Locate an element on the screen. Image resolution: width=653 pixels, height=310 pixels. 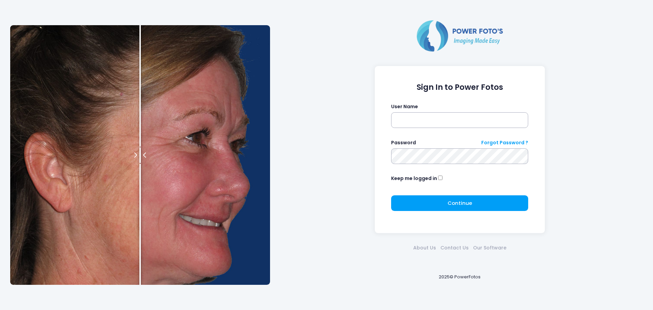
button: Continue is located at coordinates (459, 203).